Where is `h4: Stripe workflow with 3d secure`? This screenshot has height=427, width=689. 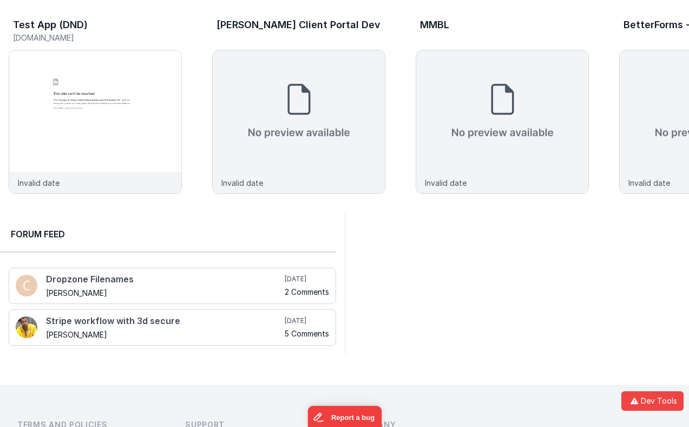
h4: Stripe workflow with 3d secure is located at coordinates (164, 321).